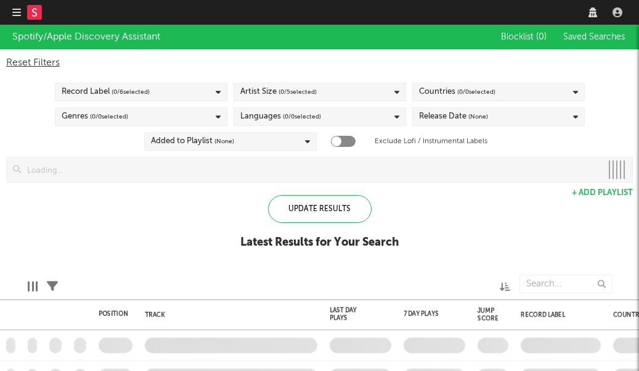 The height and width of the screenshot is (371, 639). What do you see at coordinates (425, 314) in the screenshot?
I see `div: 7 Day Plays` at bounding box center [425, 314].